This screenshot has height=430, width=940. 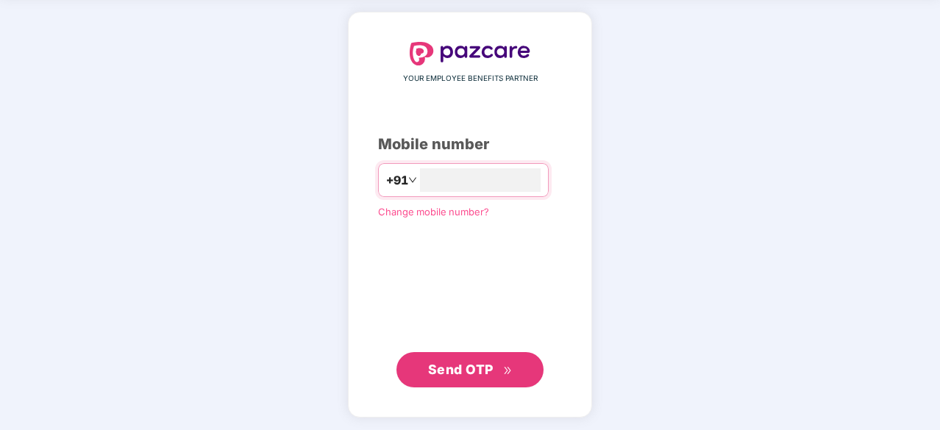 What do you see at coordinates (470, 370) in the screenshot?
I see `button: Send OTPdouble-right` at bounding box center [470, 370].